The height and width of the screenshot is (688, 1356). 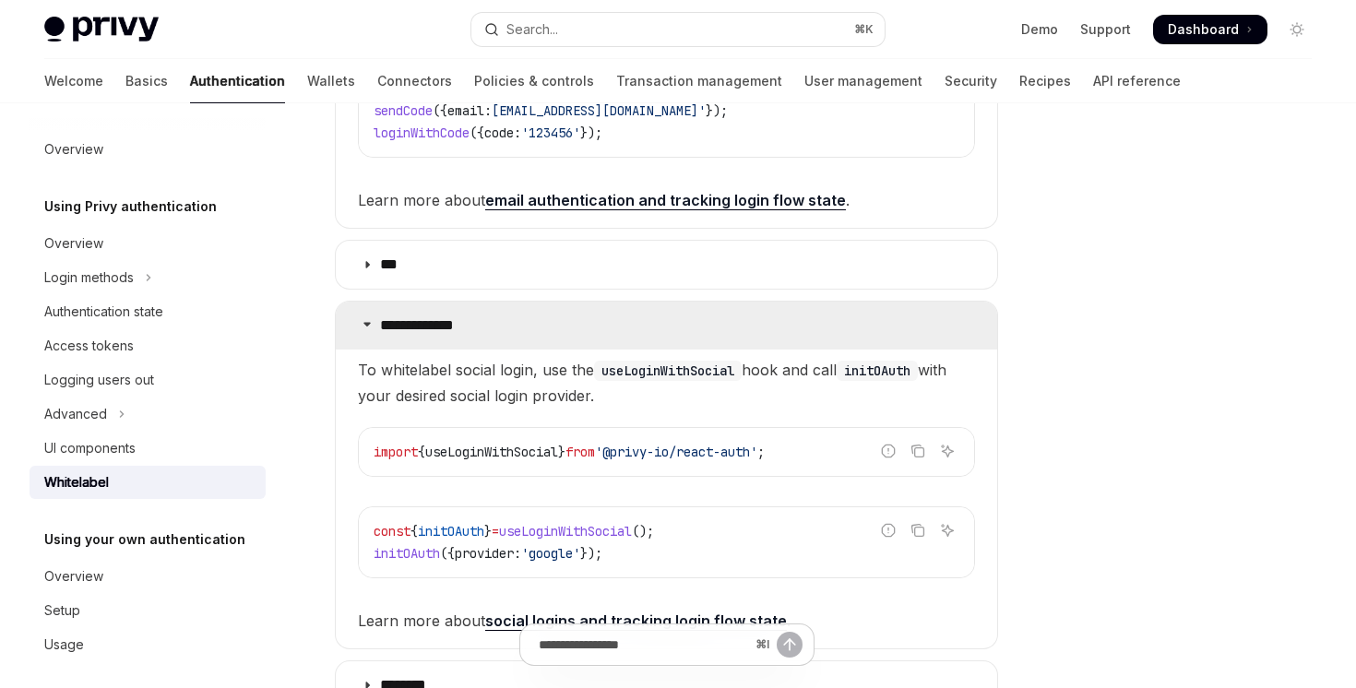 I want to click on a: User management, so click(x=864, y=81).